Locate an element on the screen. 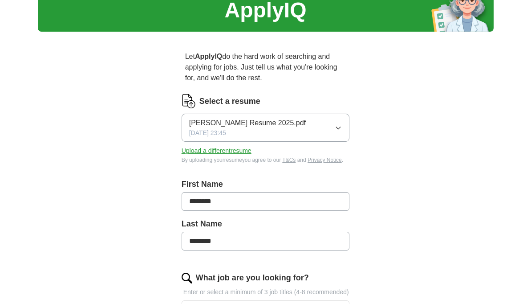 The height and width of the screenshot is (304, 531). p: Enter or select a minimum of 3 job titles (4-8 recommended) is located at coordinates (266, 292).